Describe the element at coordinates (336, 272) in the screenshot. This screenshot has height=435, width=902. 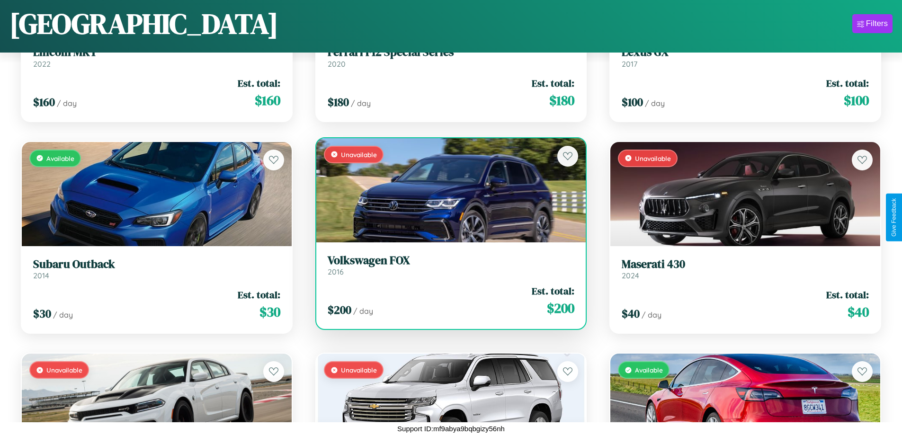
I see `span: 2016` at that location.